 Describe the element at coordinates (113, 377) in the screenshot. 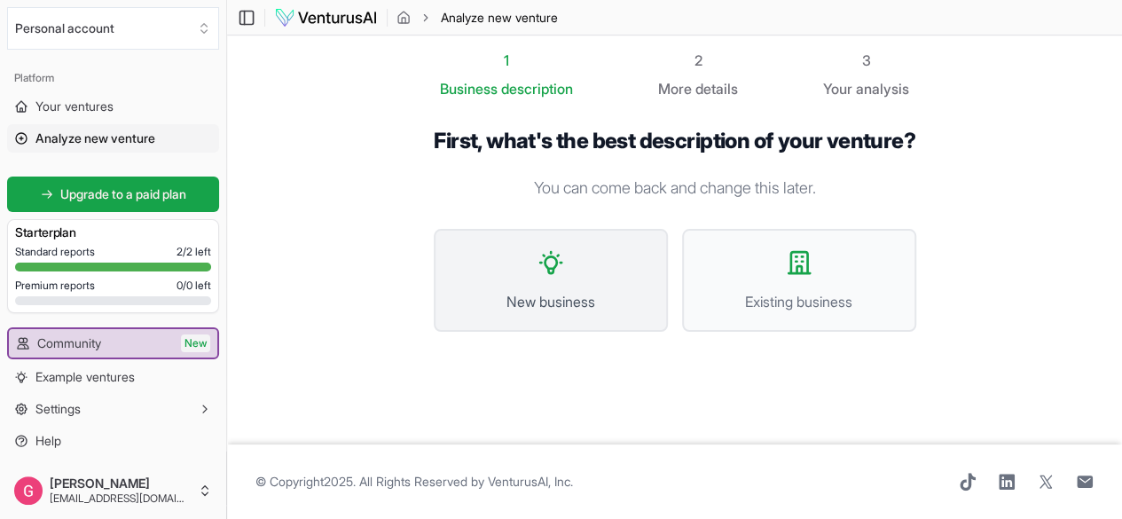

I see `a: Example ventures` at that location.